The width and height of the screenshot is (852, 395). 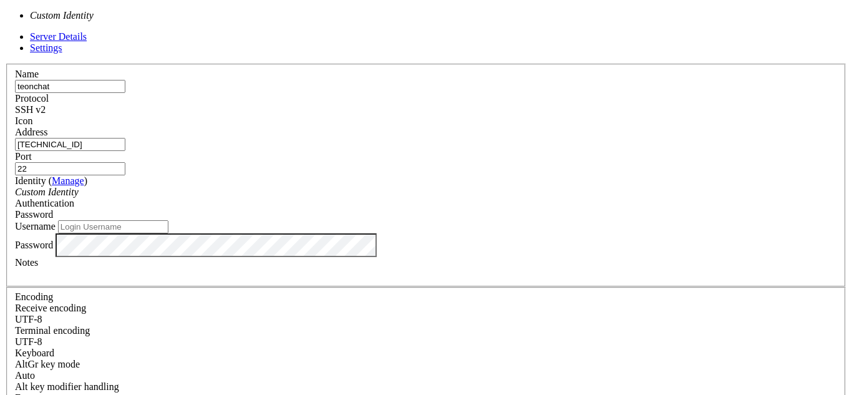 I want to click on label: Protocol, so click(x=32, y=98).